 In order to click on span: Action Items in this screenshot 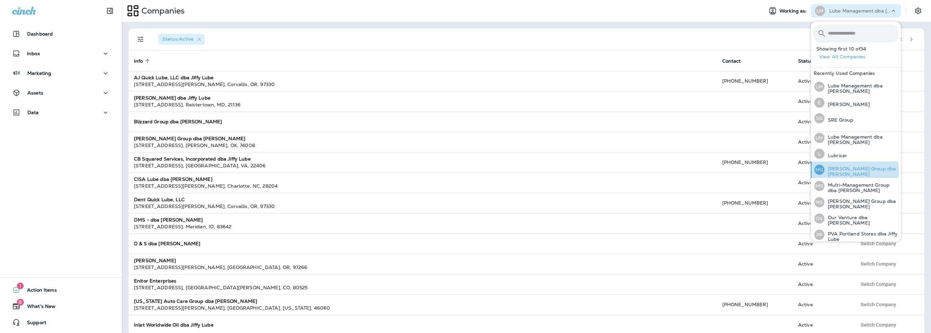, I will do `click(39, 291)`.